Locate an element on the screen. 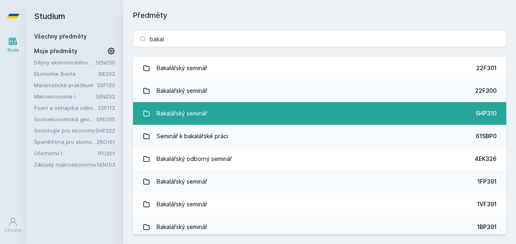  a: Bakalářský seminář 5HP310 is located at coordinates (320, 114).